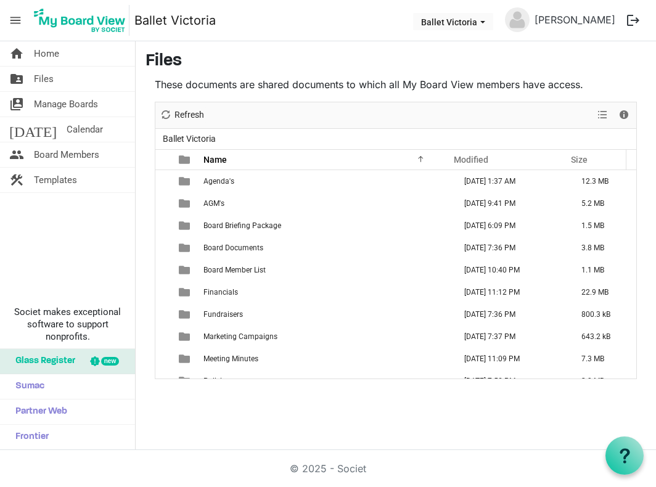 The width and height of the screenshot is (656, 487). Describe the element at coordinates (230, 359) in the screenshot. I see `span: Meeting Minutes` at that location.